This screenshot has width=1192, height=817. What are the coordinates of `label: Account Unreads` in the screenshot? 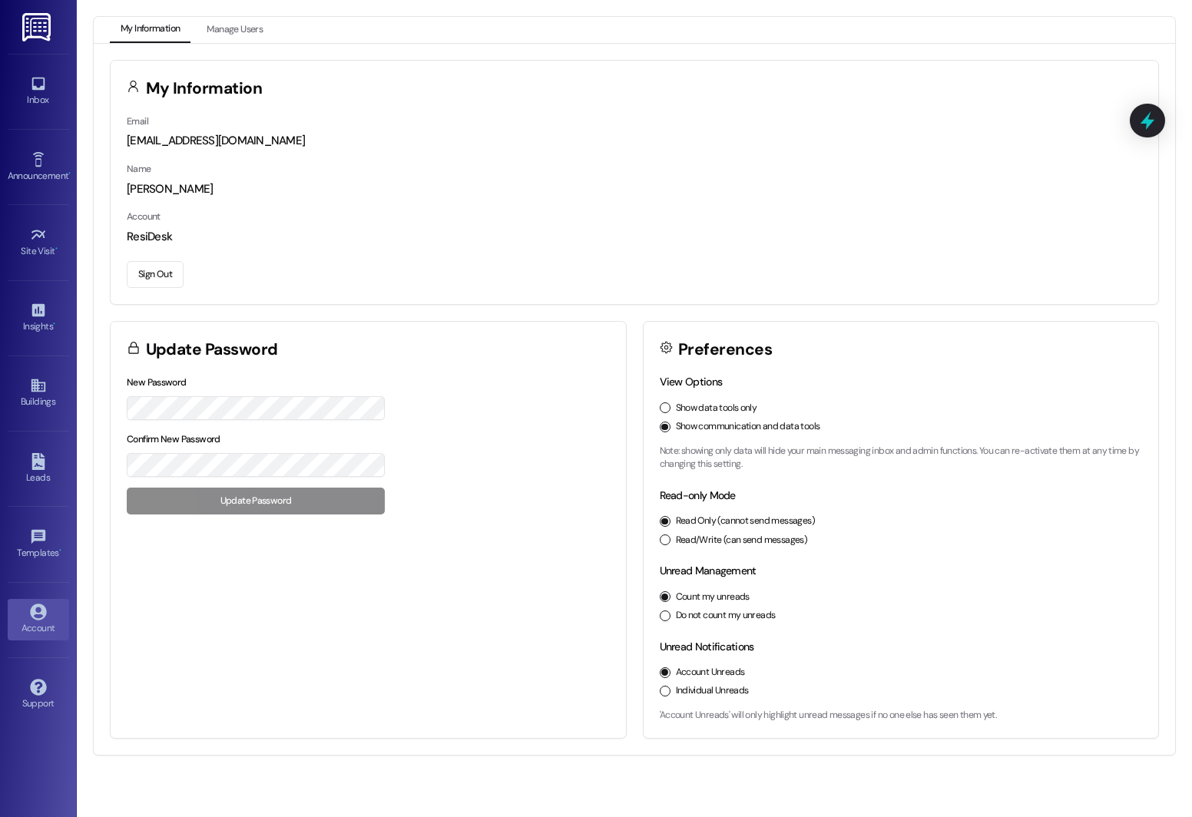 It's located at (710, 673).